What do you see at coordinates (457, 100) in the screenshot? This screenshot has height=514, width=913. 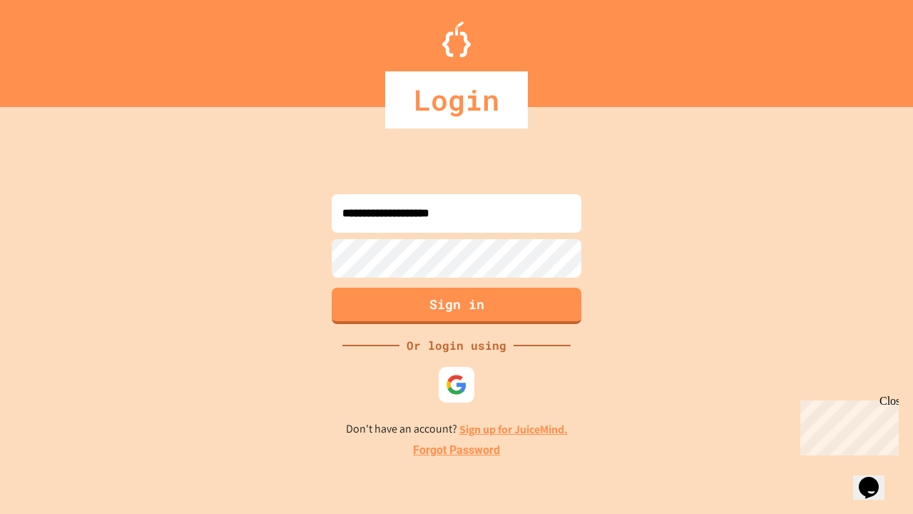 I see `div: Login` at bounding box center [457, 100].